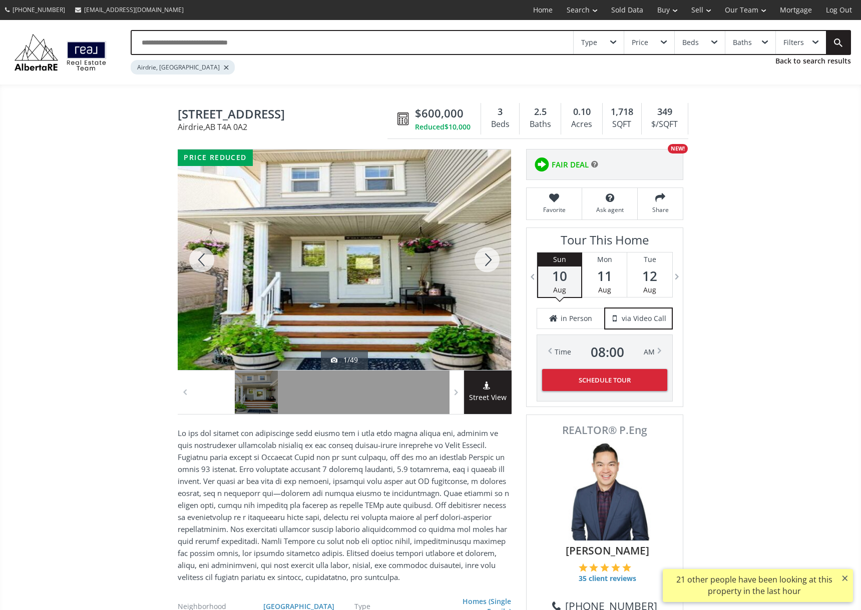 The image size is (861, 610). I want to click on div: 349, so click(664, 112).